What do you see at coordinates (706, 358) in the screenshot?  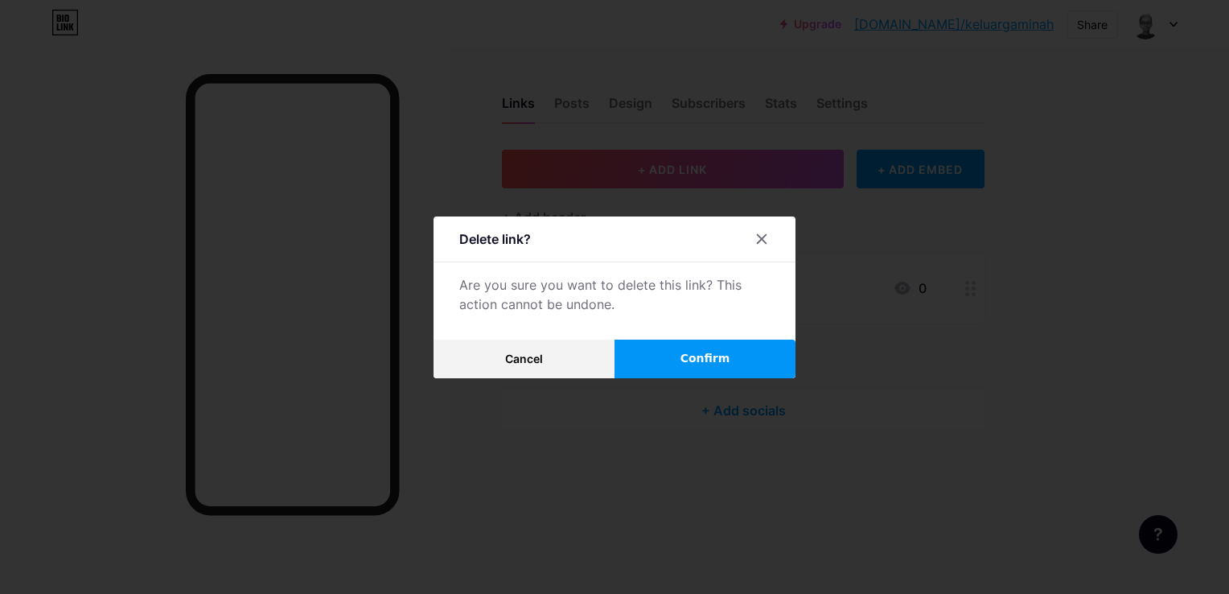 I see `span: Confirm` at bounding box center [706, 358].